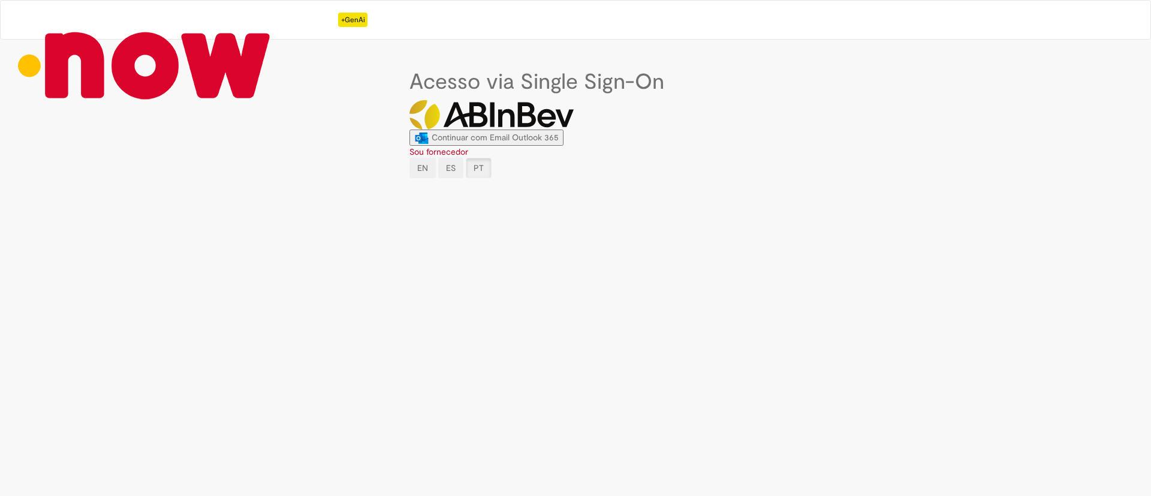 The height and width of the screenshot is (496, 1151). What do you see at coordinates (332, 20) in the screenshot?
I see `ul: Header menu` at bounding box center [332, 20].